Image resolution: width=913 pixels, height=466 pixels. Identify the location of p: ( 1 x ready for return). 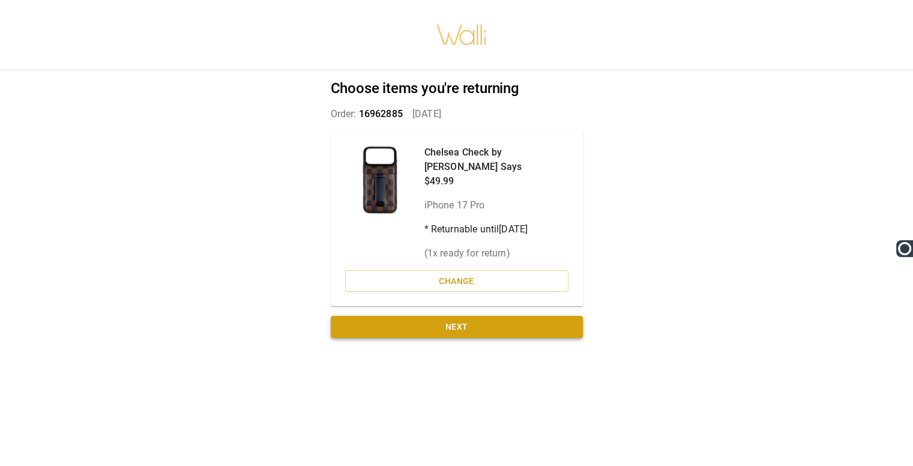
(496, 253).